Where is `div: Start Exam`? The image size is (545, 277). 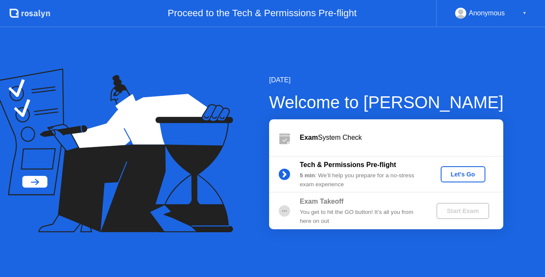
div: Start Exam is located at coordinates (462, 211).